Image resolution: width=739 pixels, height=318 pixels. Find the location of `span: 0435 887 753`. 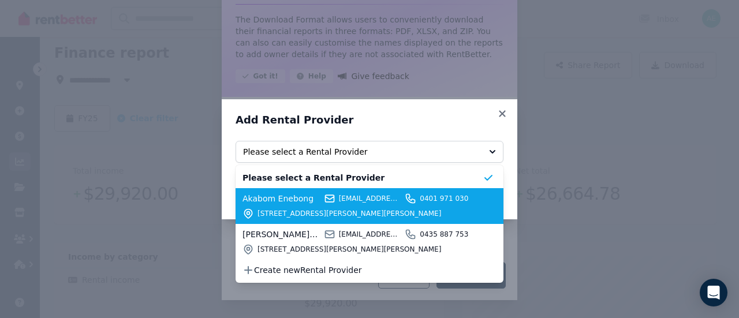

span: 0435 887 753 is located at coordinates (451, 234).